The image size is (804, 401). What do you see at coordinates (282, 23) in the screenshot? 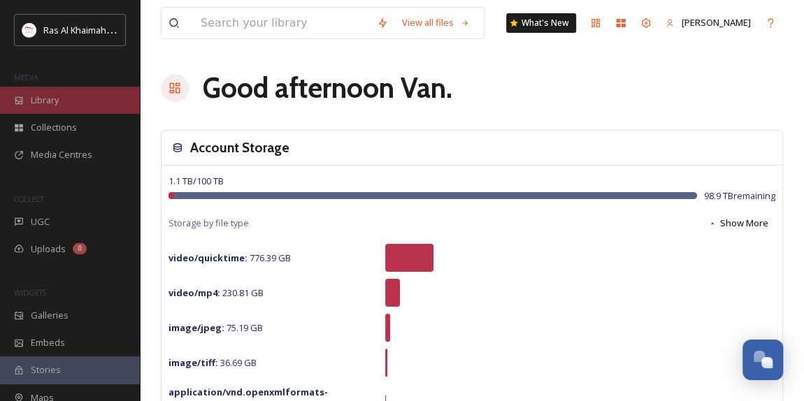
I see `input: Search your library` at bounding box center [282, 23].